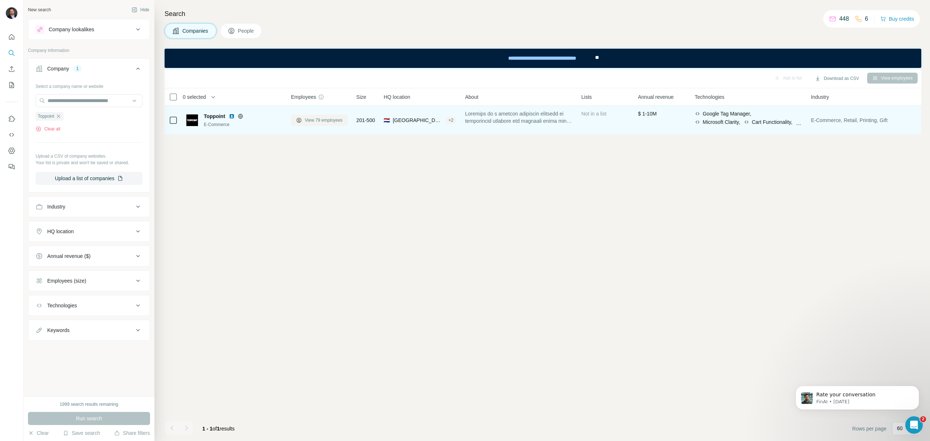  I want to click on button: Employees (size), so click(89, 281).